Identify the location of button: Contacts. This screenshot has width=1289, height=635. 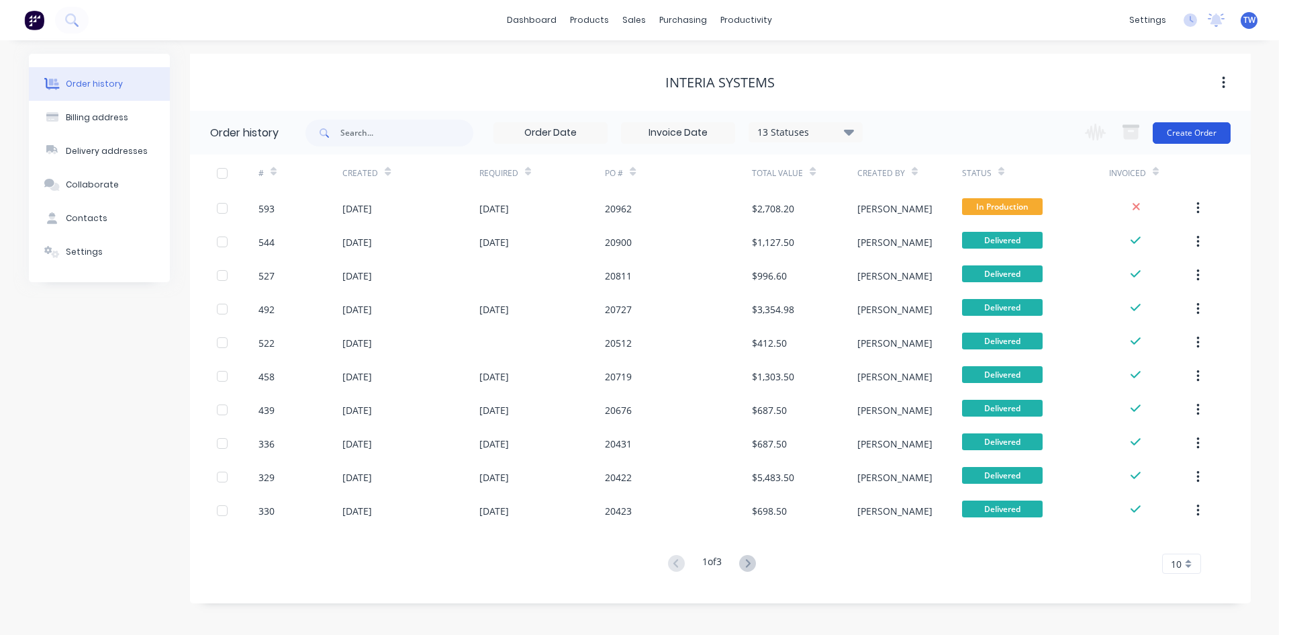
(99, 218).